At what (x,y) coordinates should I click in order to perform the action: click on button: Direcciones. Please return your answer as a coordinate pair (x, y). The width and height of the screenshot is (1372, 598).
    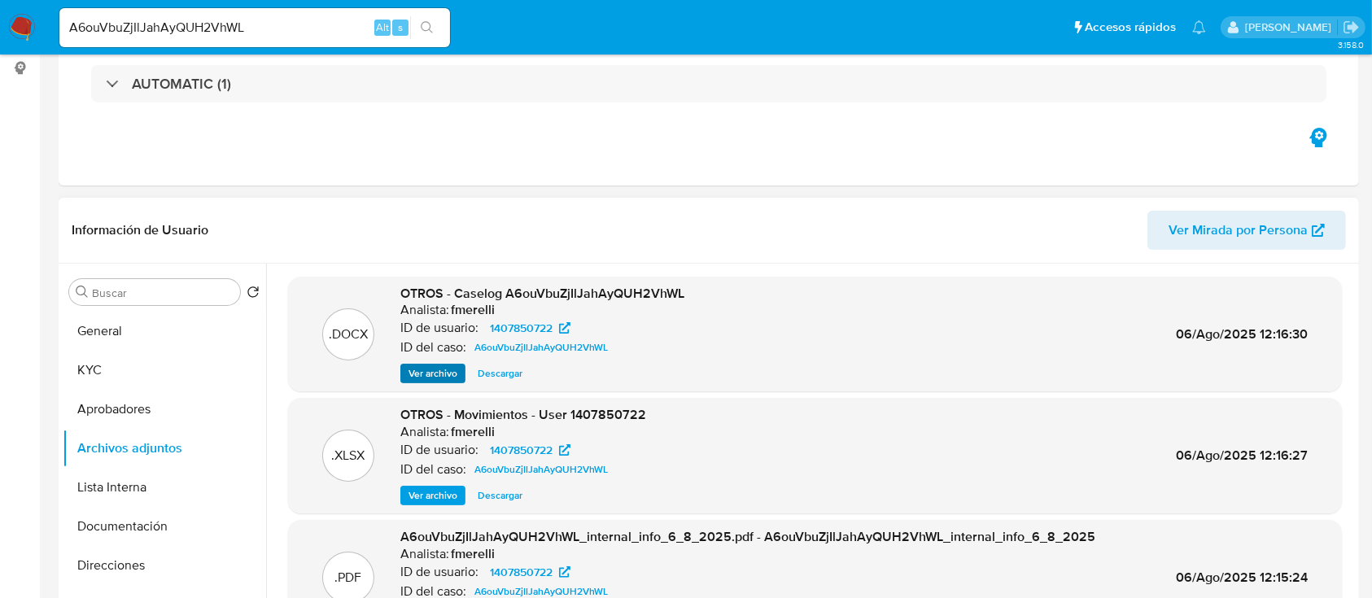
    Looking at the image, I should click on (164, 565).